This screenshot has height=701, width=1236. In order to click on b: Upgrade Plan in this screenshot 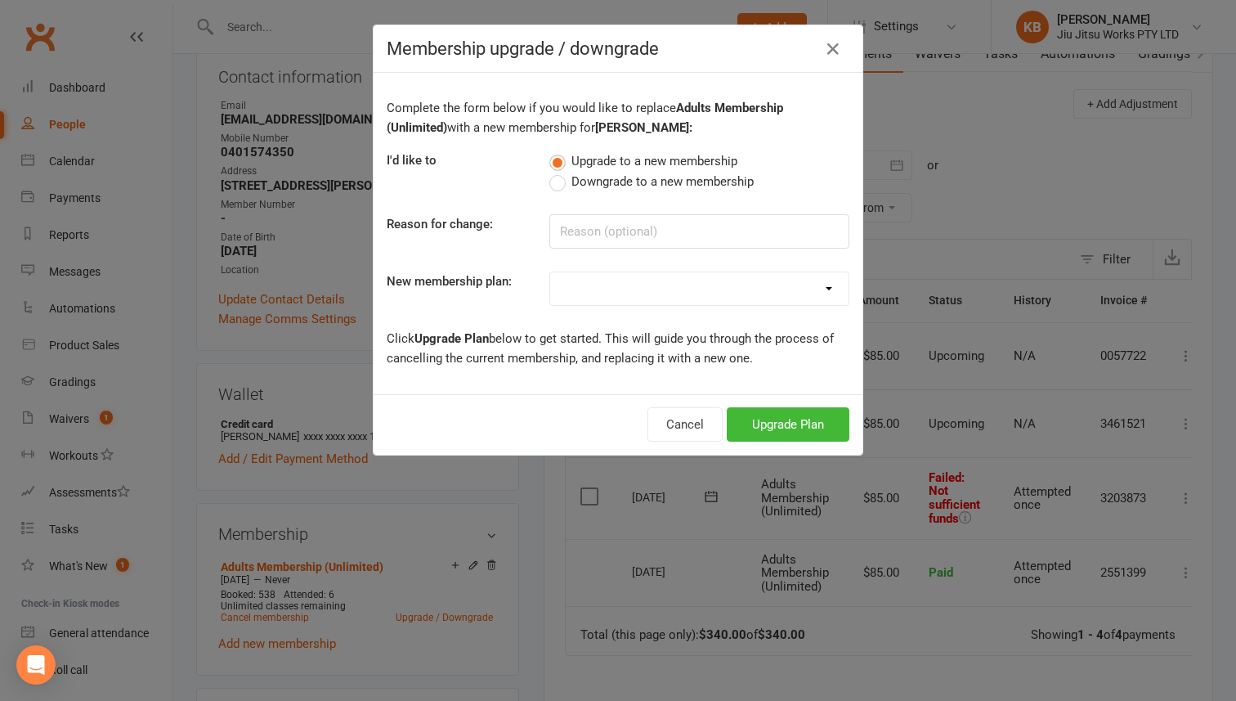, I will do `click(451, 339)`.